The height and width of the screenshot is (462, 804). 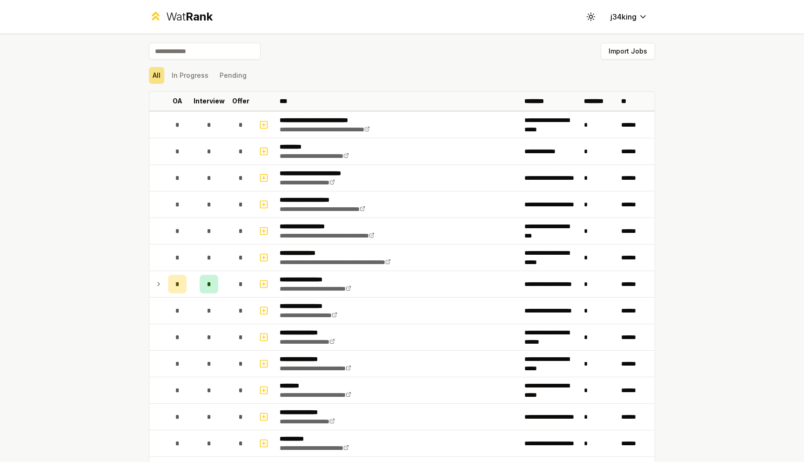 What do you see at coordinates (623, 17) in the screenshot?
I see `span: j34king` at bounding box center [623, 17].